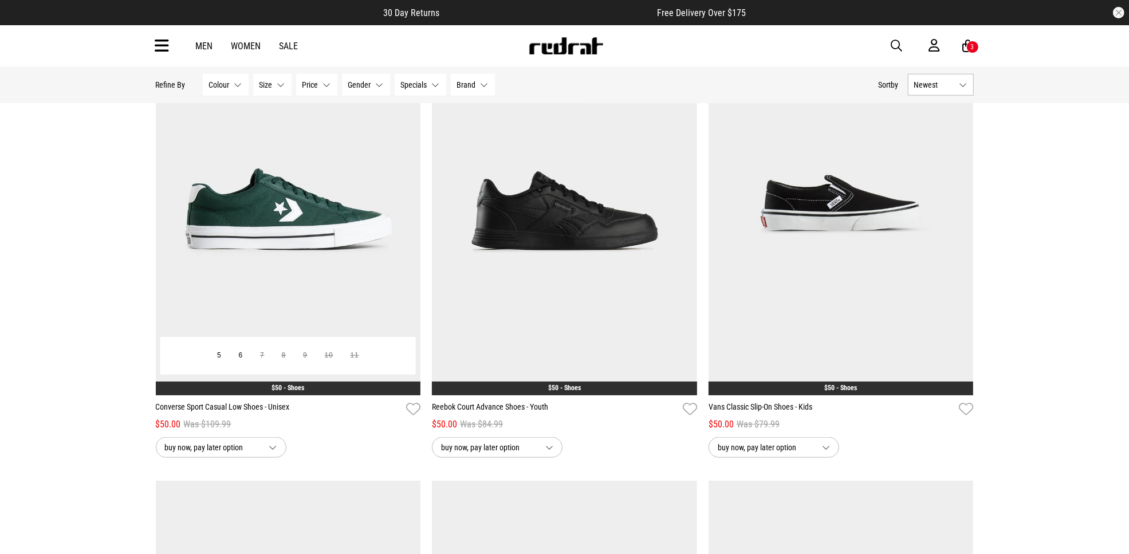  Describe the element at coordinates (262, 356) in the screenshot. I see `button: 7` at that location.